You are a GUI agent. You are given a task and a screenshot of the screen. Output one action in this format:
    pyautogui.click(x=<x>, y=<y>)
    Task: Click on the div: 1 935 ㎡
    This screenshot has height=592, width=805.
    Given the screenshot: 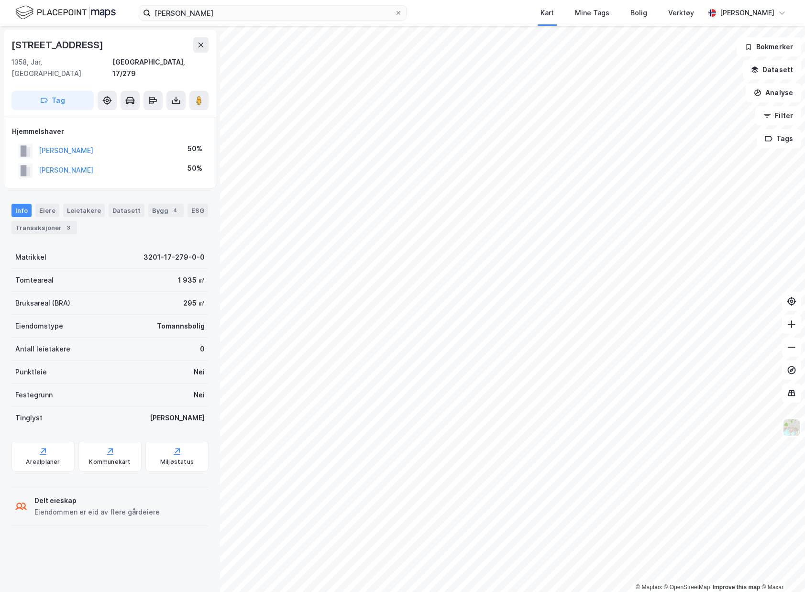 What is the action you would take?
    pyautogui.click(x=191, y=280)
    